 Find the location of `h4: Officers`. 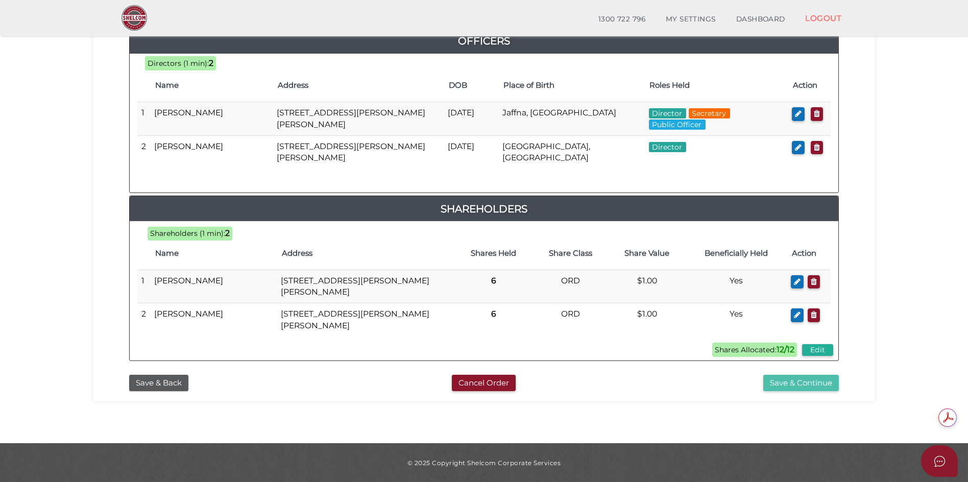

h4: Officers is located at coordinates (484, 41).